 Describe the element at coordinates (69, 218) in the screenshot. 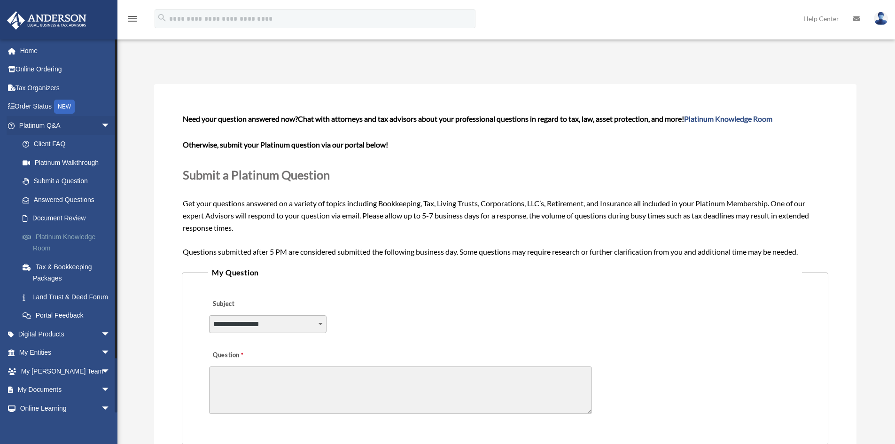

I see `a: Document Review` at that location.